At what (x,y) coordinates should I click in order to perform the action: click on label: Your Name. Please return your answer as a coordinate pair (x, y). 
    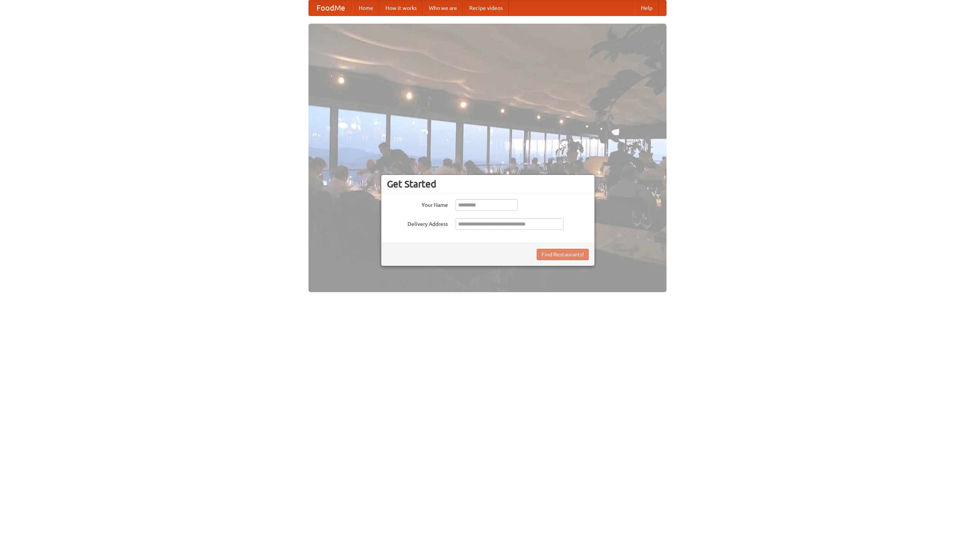
    Looking at the image, I should click on (417, 204).